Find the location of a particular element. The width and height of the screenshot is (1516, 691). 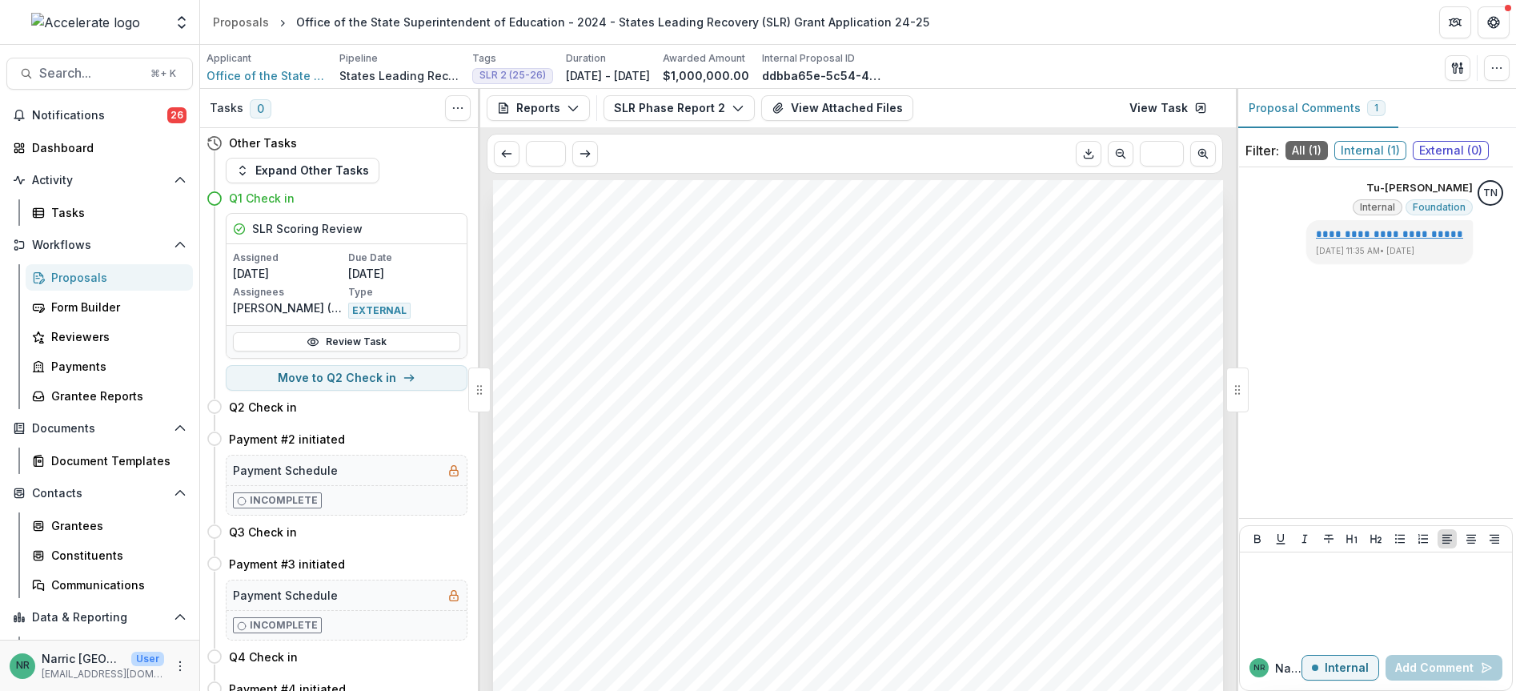

div: ⌘ + K is located at coordinates (163, 74).